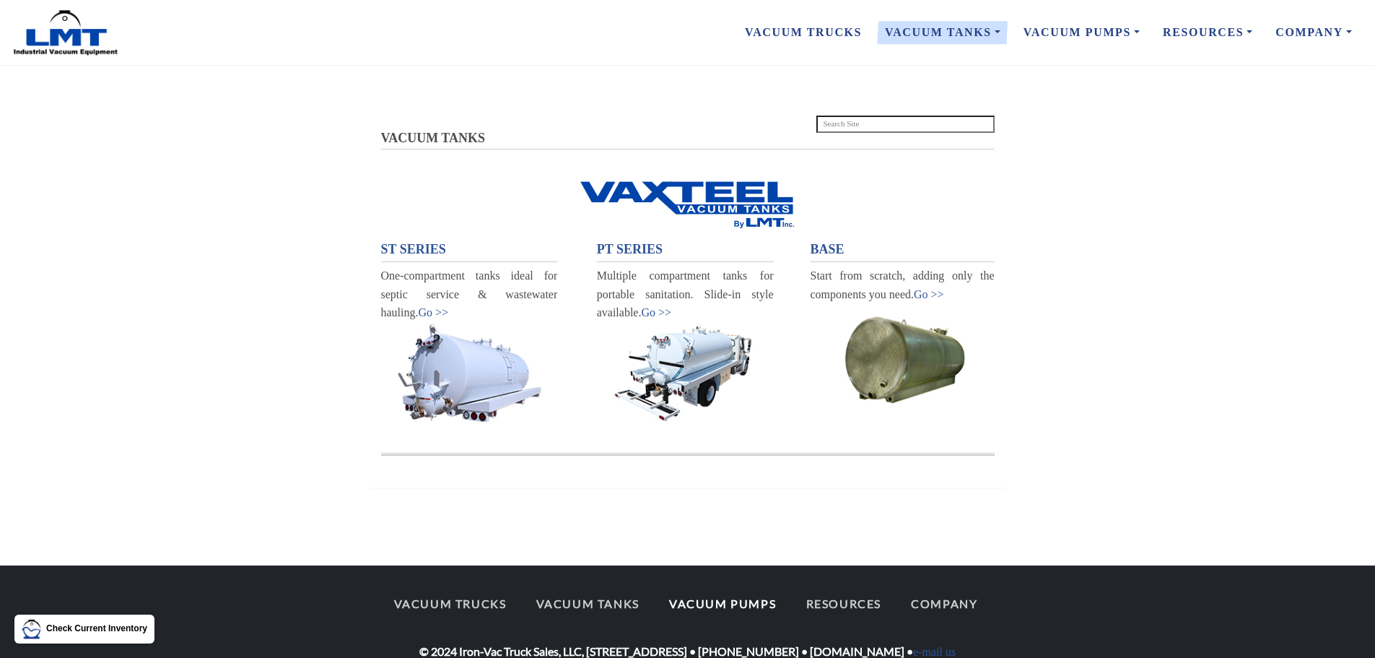 The height and width of the screenshot is (658, 1375). I want to click on div: Start from scratch, adding only the components you need., so click(902, 284).